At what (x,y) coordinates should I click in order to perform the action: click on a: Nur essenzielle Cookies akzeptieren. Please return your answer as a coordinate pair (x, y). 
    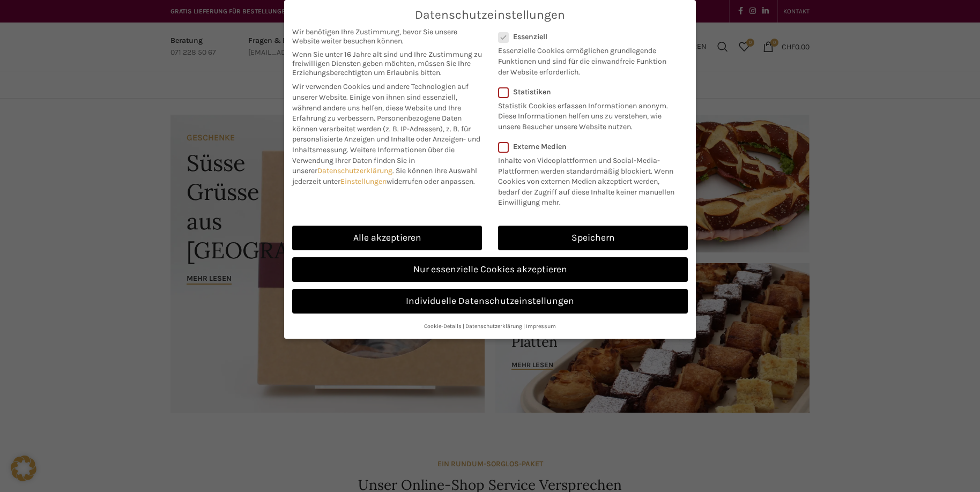
    Looking at the image, I should click on (490, 270).